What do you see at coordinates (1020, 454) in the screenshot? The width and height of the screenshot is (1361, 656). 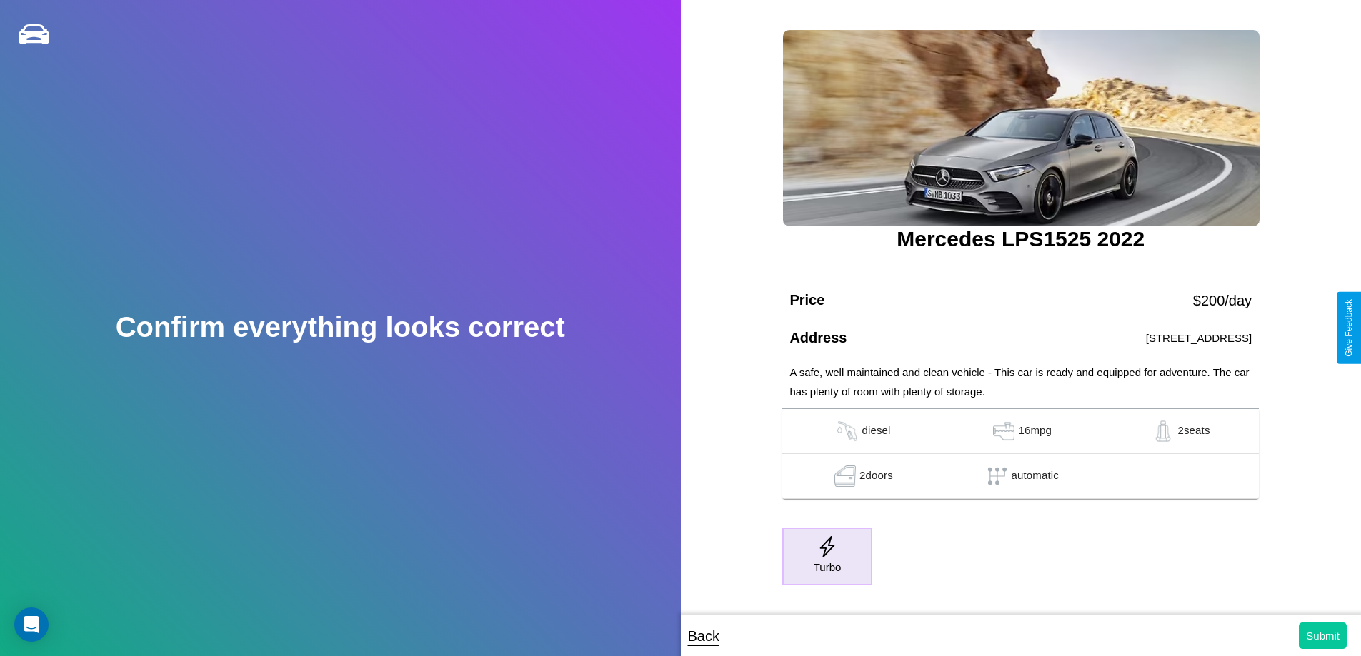 I see `table: simple table` at bounding box center [1020, 454].